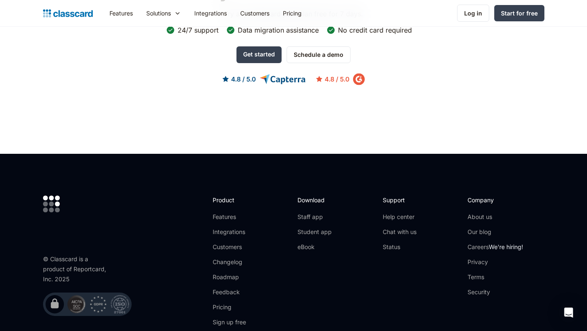 The image size is (587, 331). I want to click on h2: Company, so click(495, 200).